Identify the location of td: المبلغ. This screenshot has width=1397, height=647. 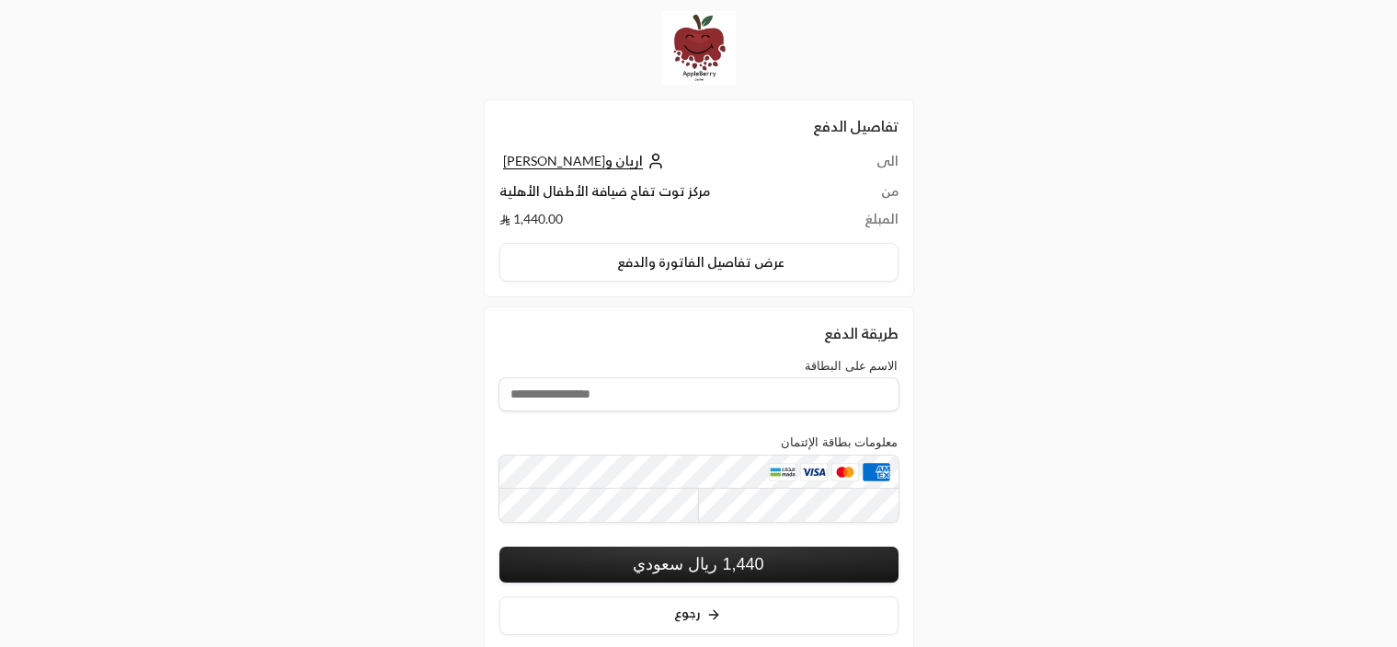
(870, 219).